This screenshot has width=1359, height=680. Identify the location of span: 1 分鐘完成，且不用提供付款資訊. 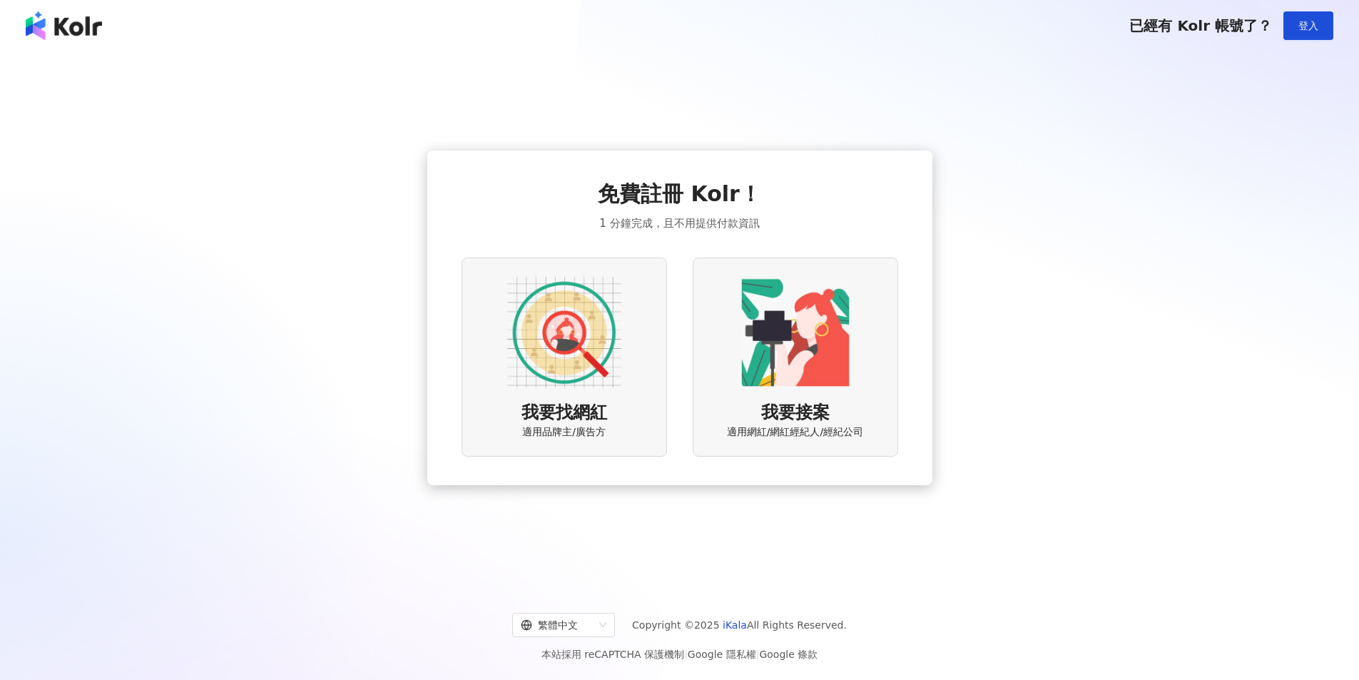
(679, 223).